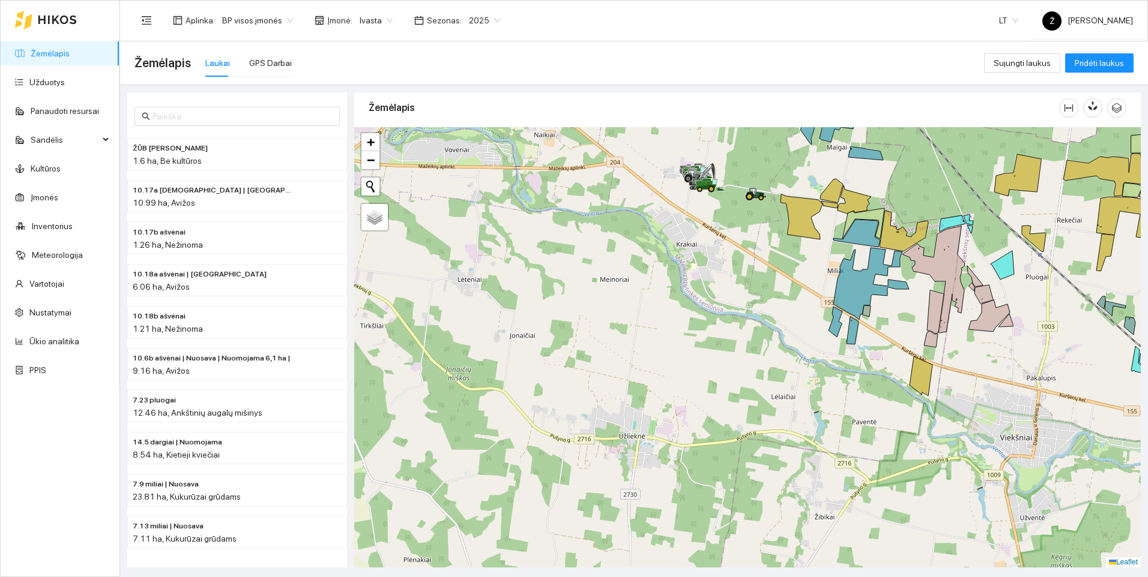 This screenshot has width=1148, height=577. Describe the element at coordinates (177, 442) in the screenshot. I see `span: 14.5 dargiai | Nuomojama` at that location.